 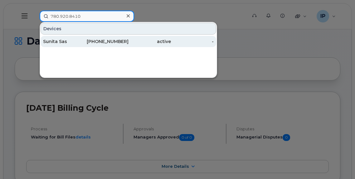 What do you see at coordinates (150, 42) in the screenshot?
I see `div: active` at bounding box center [150, 42].